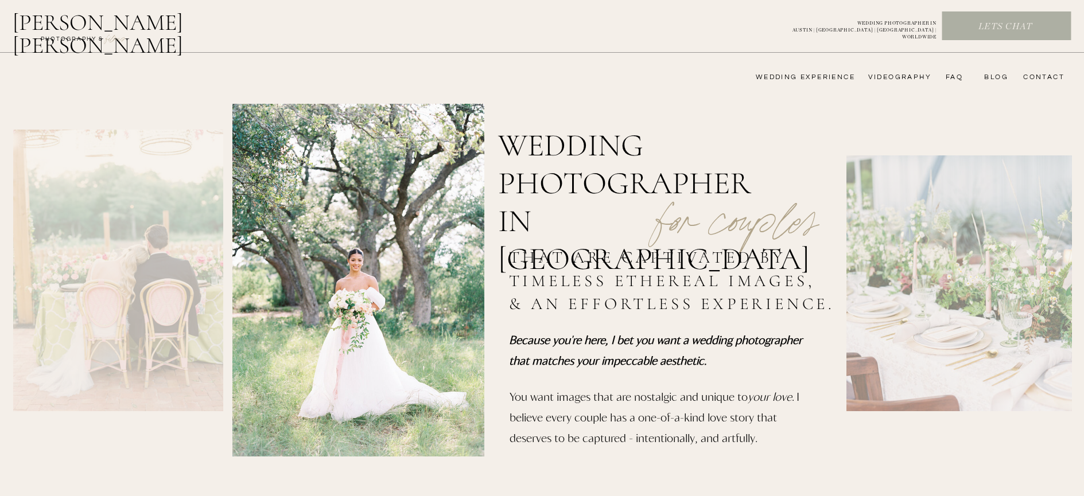 The image size is (1084, 496). What do you see at coordinates (655, 350) in the screenshot?
I see `i: Because you're here, I bet you want a wedding photographer that matches your impeccable aesthetic.` at bounding box center [655, 350].